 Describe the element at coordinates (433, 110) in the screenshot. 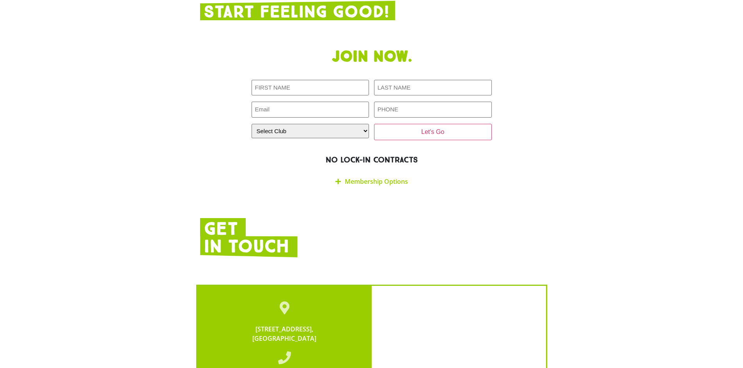

I see `input: PHONE` at that location.